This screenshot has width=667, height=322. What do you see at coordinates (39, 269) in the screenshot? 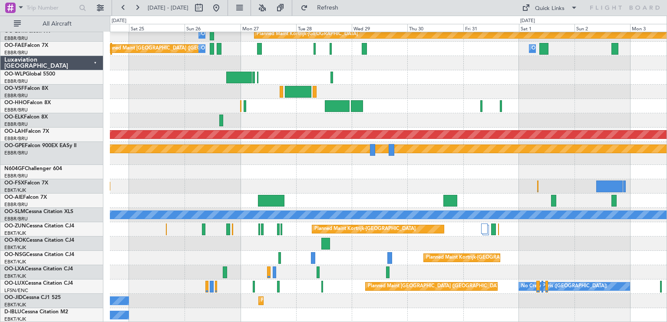
I see `a: OO-LXACessna Citation CJ4` at bounding box center [39, 269].